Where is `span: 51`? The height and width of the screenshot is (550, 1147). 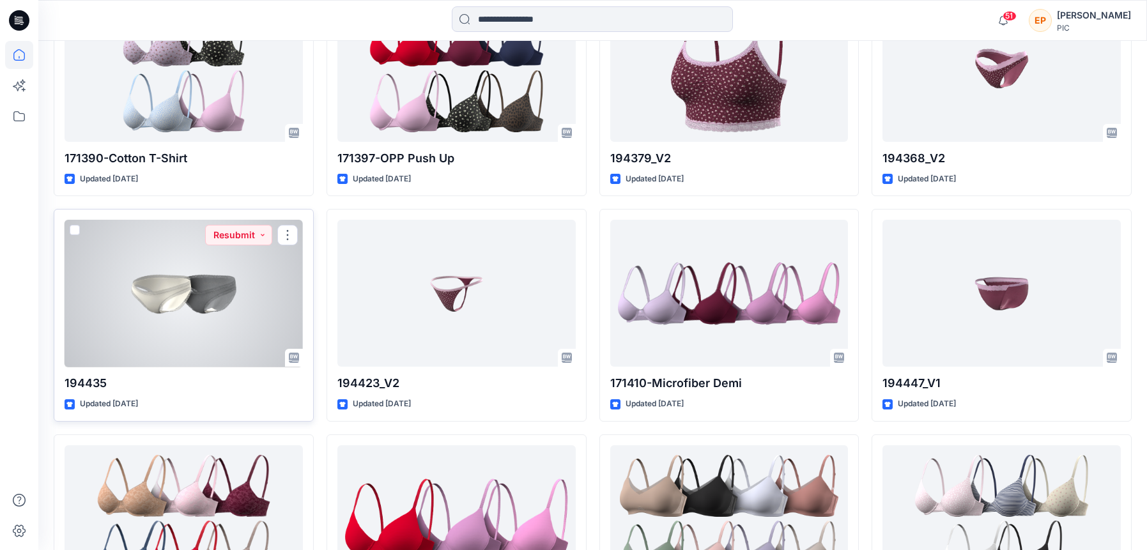
span: 51 is located at coordinates (1009, 16).